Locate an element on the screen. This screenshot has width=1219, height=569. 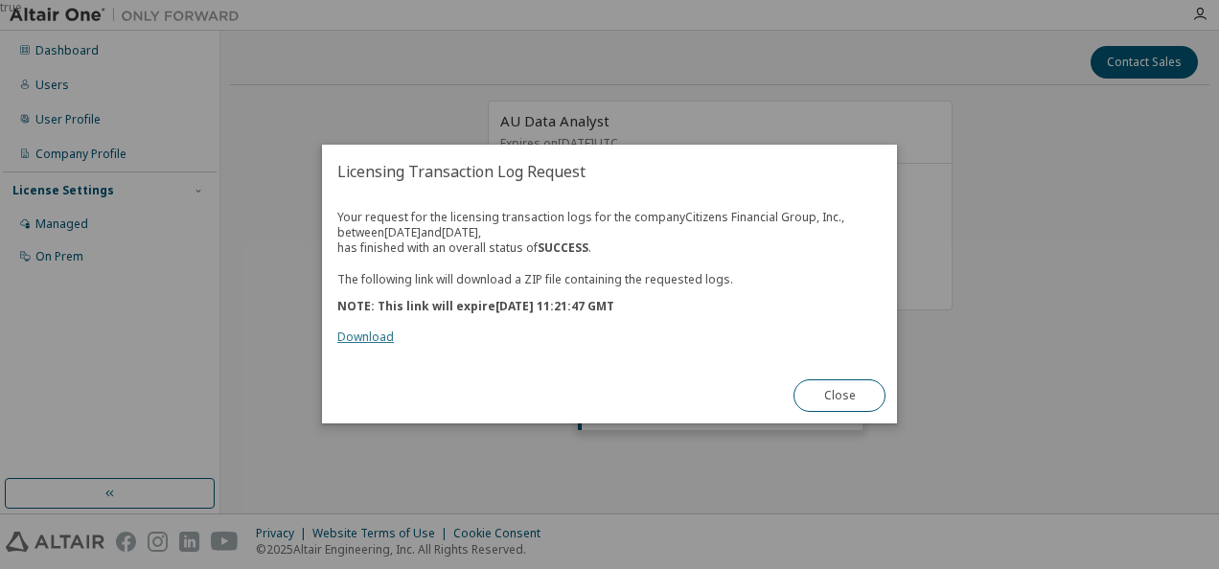
a: Download is located at coordinates (365, 337).